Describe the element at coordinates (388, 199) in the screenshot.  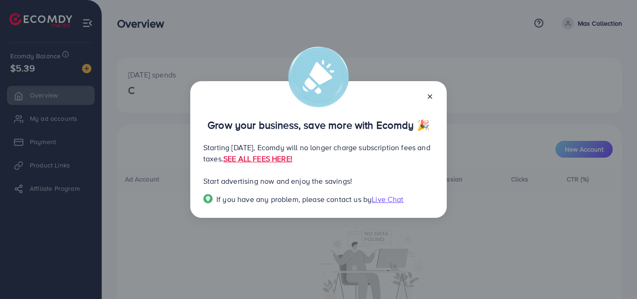
I see `span: Live Chat` at that location.